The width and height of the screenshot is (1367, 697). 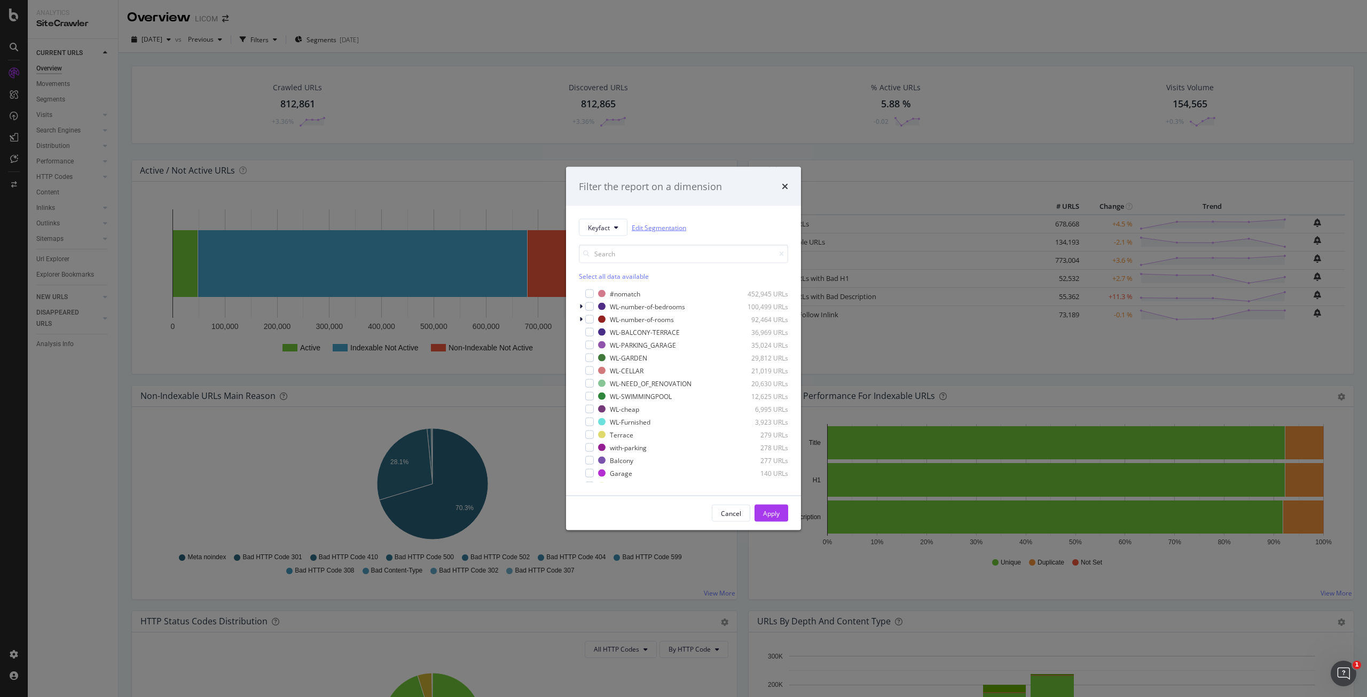 What do you see at coordinates (630, 421) in the screenshot?
I see `div: WL-Furnished` at bounding box center [630, 421].